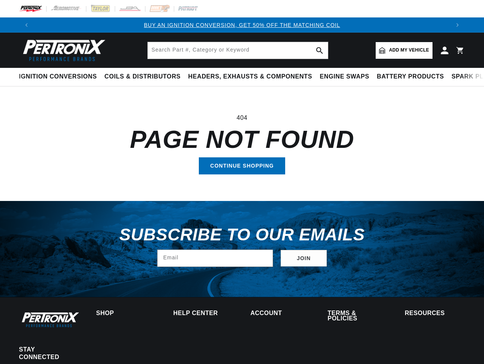  Describe the element at coordinates (435, 313) in the screenshot. I see `h2: Resources` at that location.